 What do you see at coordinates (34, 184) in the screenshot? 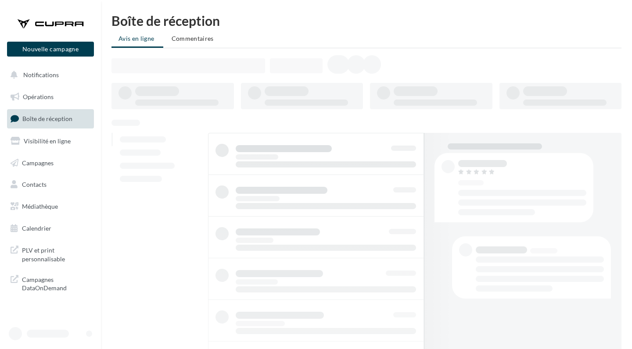
I see `span: Contacts` at bounding box center [34, 184].